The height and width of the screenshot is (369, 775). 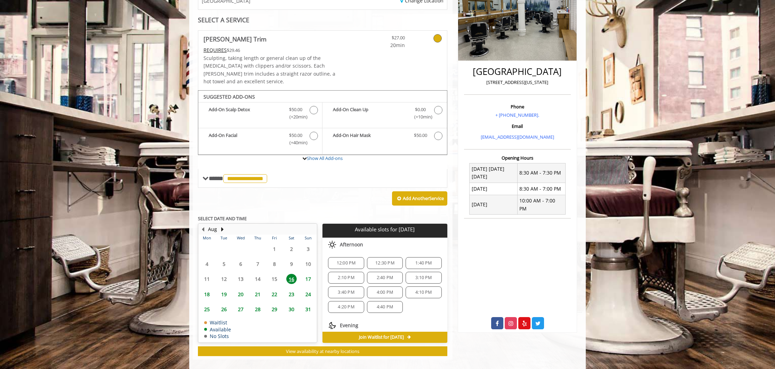 What do you see at coordinates (291, 293) in the screenshot?
I see `td: Select day23` at bounding box center [291, 293].